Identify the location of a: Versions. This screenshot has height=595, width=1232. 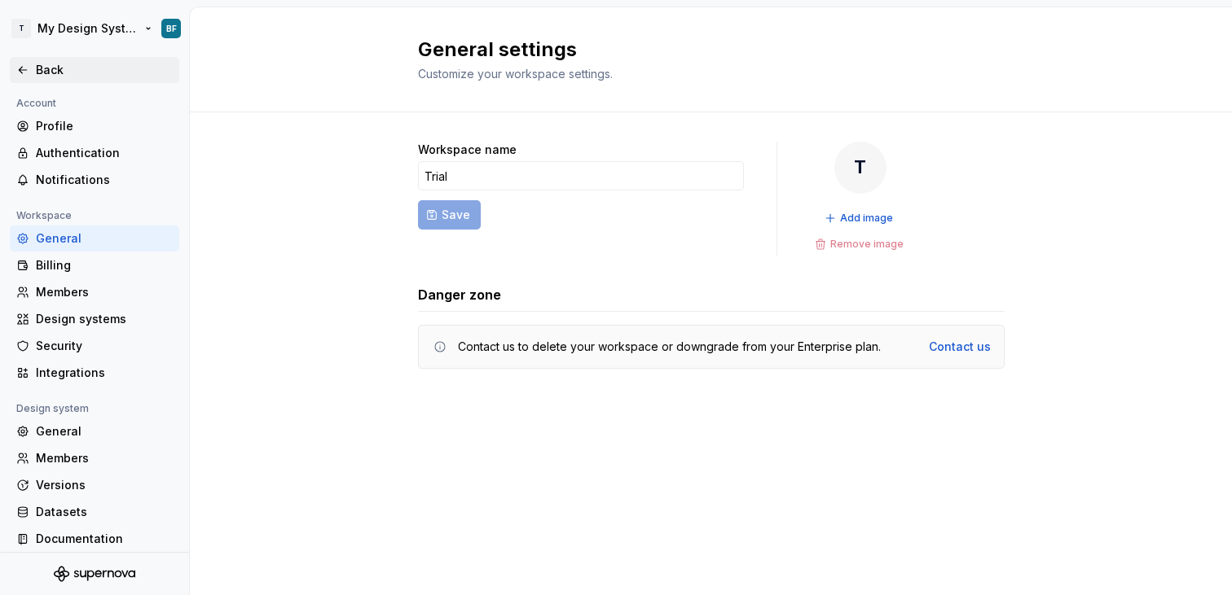
(94, 485).